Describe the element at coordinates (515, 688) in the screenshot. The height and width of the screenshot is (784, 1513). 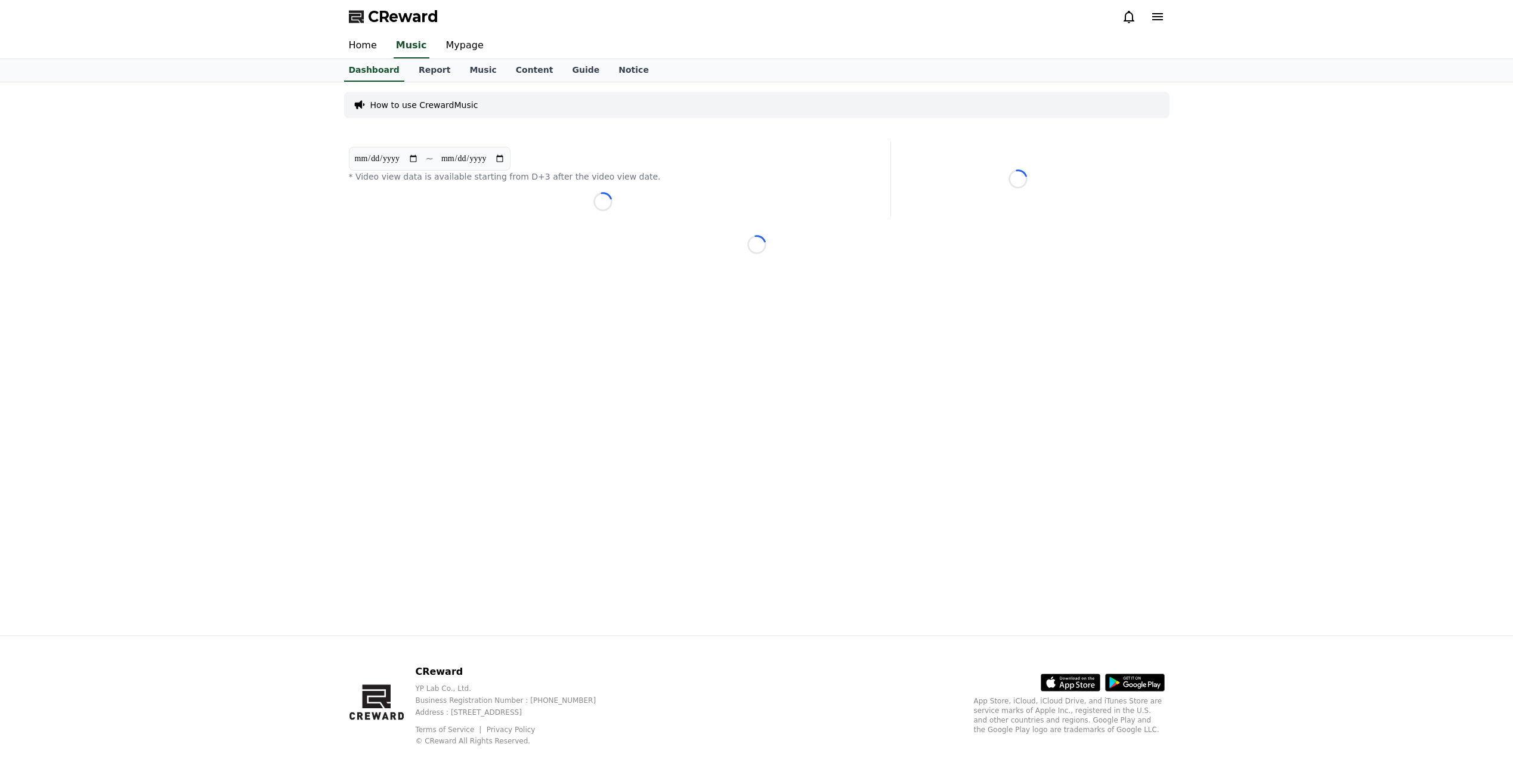
I see `p: YP Lab Co., Ltd.` at that location.